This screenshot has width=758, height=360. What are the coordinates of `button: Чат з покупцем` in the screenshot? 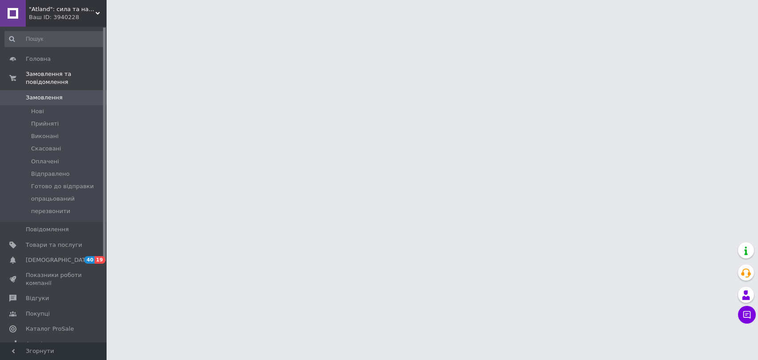 It's located at (747, 315).